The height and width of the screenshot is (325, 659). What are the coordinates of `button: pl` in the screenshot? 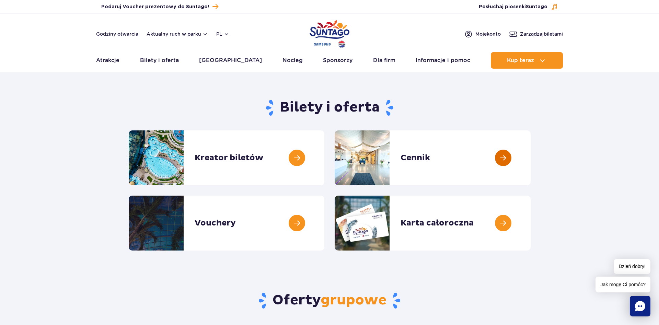 It's located at (223, 34).